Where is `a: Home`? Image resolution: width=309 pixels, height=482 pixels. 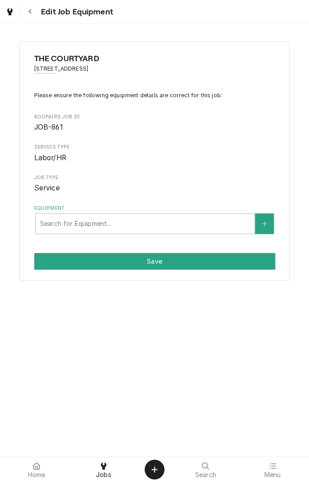 a: Home is located at coordinates (36, 470).